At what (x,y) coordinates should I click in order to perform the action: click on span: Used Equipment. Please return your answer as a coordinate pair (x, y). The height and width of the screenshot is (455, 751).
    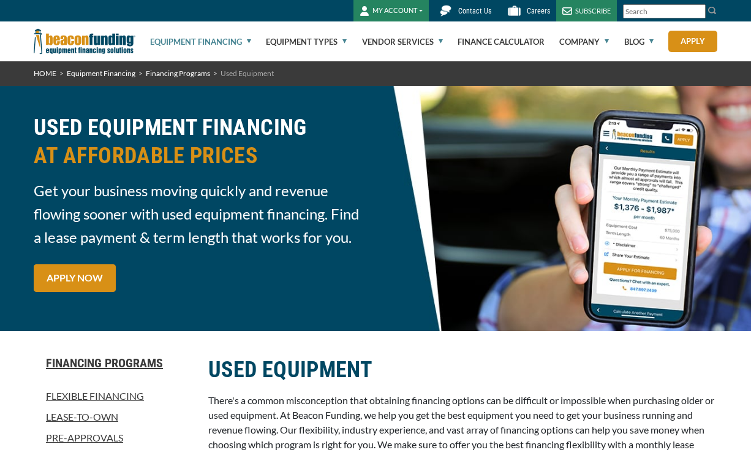
    Looking at the image, I should click on (247, 73).